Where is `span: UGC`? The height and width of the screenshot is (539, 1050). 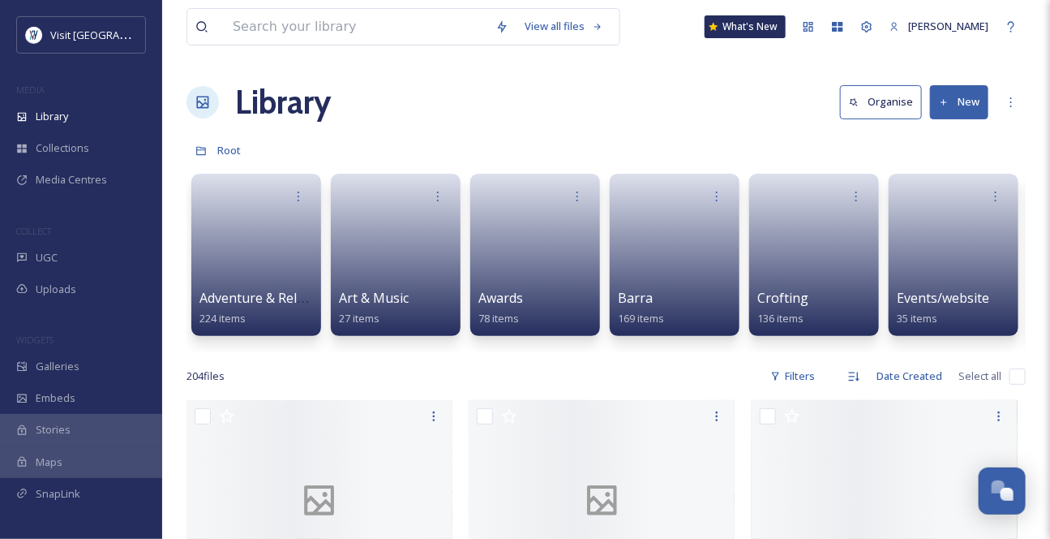 span: UGC is located at coordinates (46, 257).